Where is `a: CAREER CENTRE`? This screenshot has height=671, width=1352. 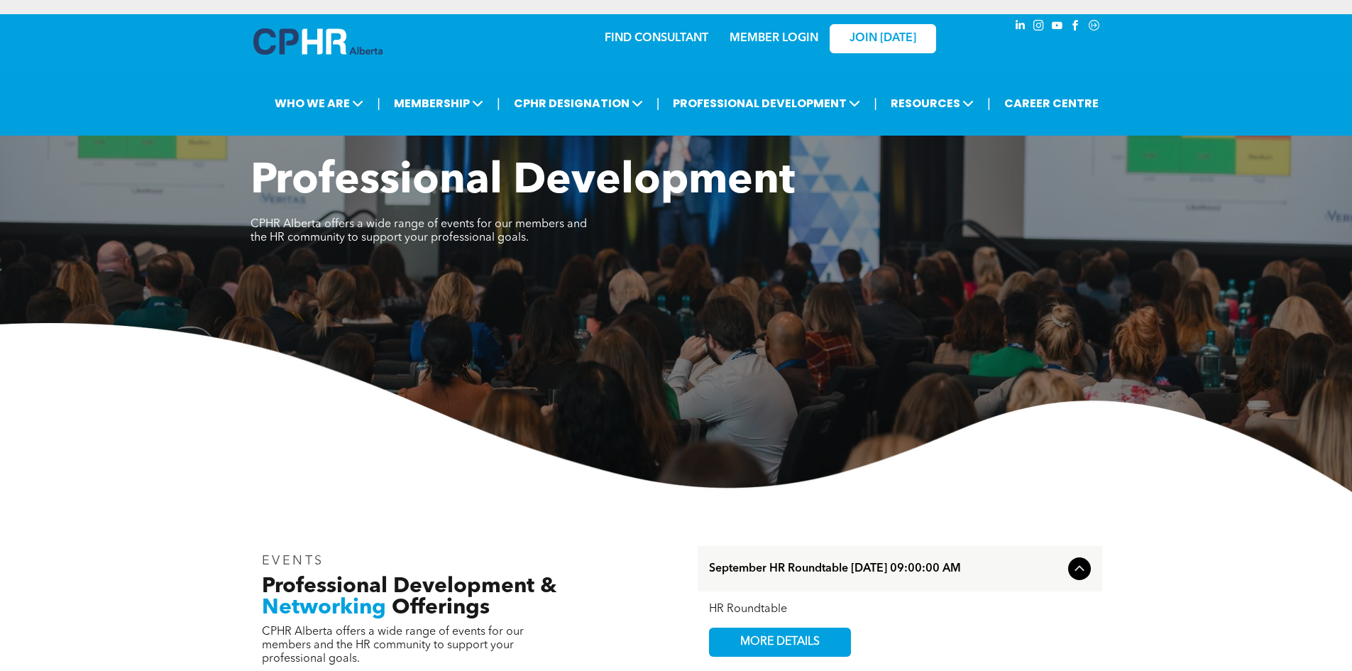 a: CAREER CENTRE is located at coordinates (1051, 103).